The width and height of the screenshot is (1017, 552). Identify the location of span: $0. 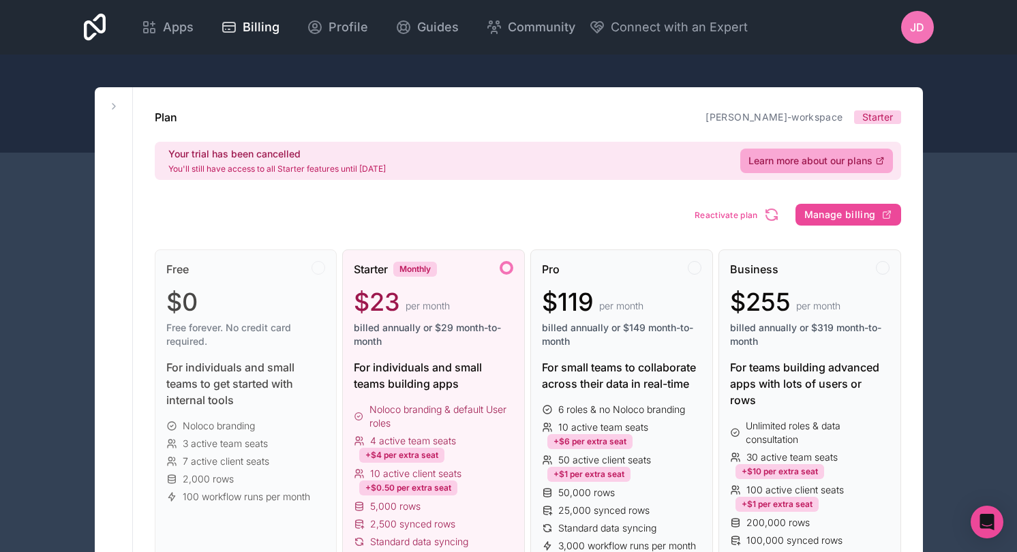
(182, 302).